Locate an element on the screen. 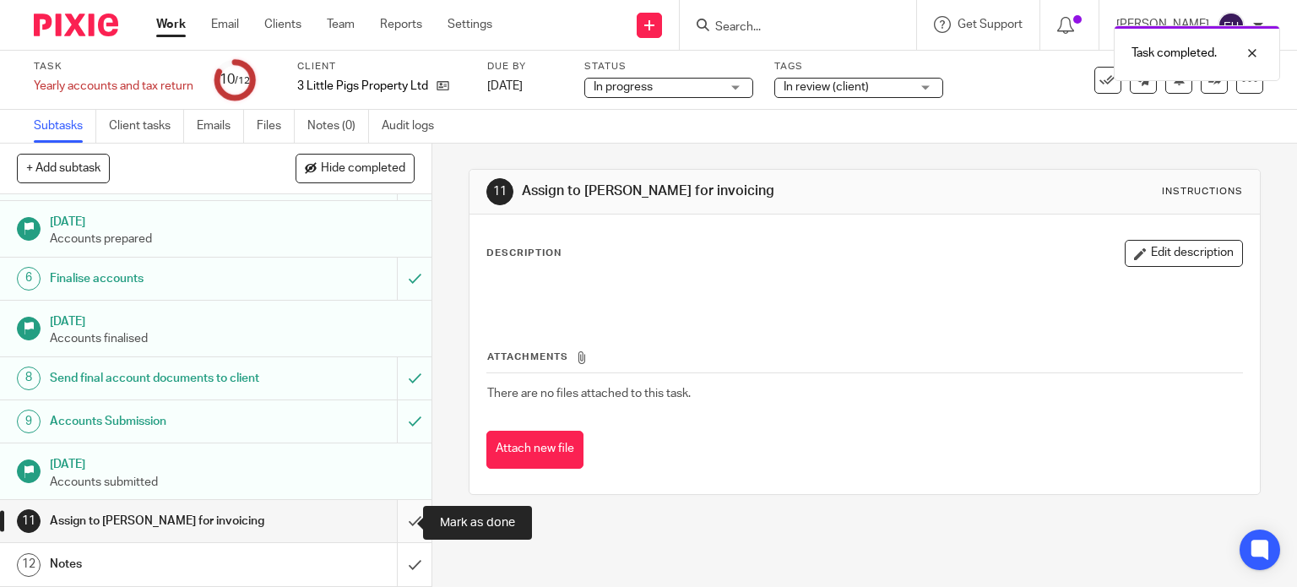 Image resolution: width=1297 pixels, height=587 pixels. div: 12 is located at coordinates (29, 565).